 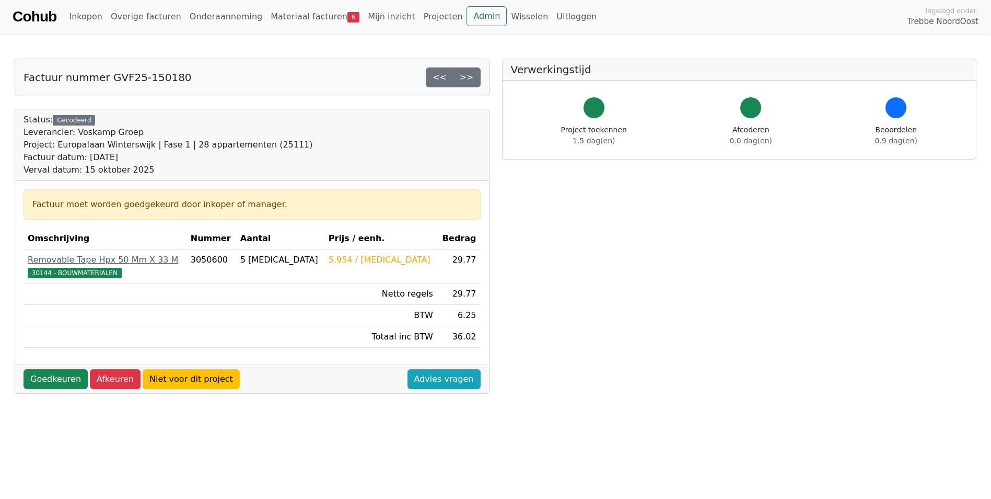 What do you see at coordinates (381, 238) in the screenshot?
I see `th: Prijs / eenh.` at bounding box center [381, 238].